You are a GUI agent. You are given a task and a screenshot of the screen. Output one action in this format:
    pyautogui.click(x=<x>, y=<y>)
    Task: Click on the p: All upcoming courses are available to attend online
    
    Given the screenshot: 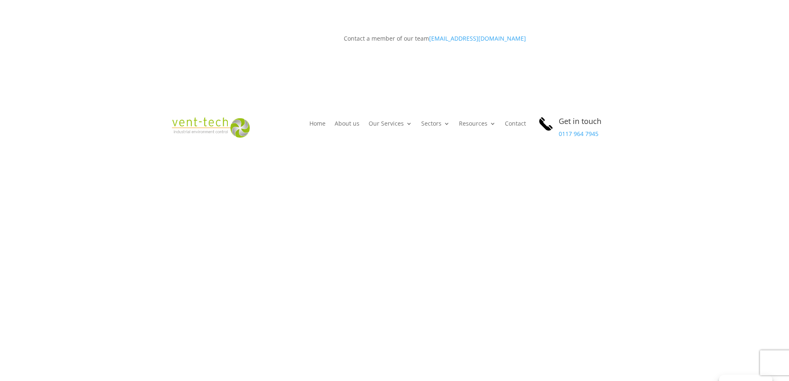 What is the action you would take?
    pyautogui.click(x=227, y=266)
    